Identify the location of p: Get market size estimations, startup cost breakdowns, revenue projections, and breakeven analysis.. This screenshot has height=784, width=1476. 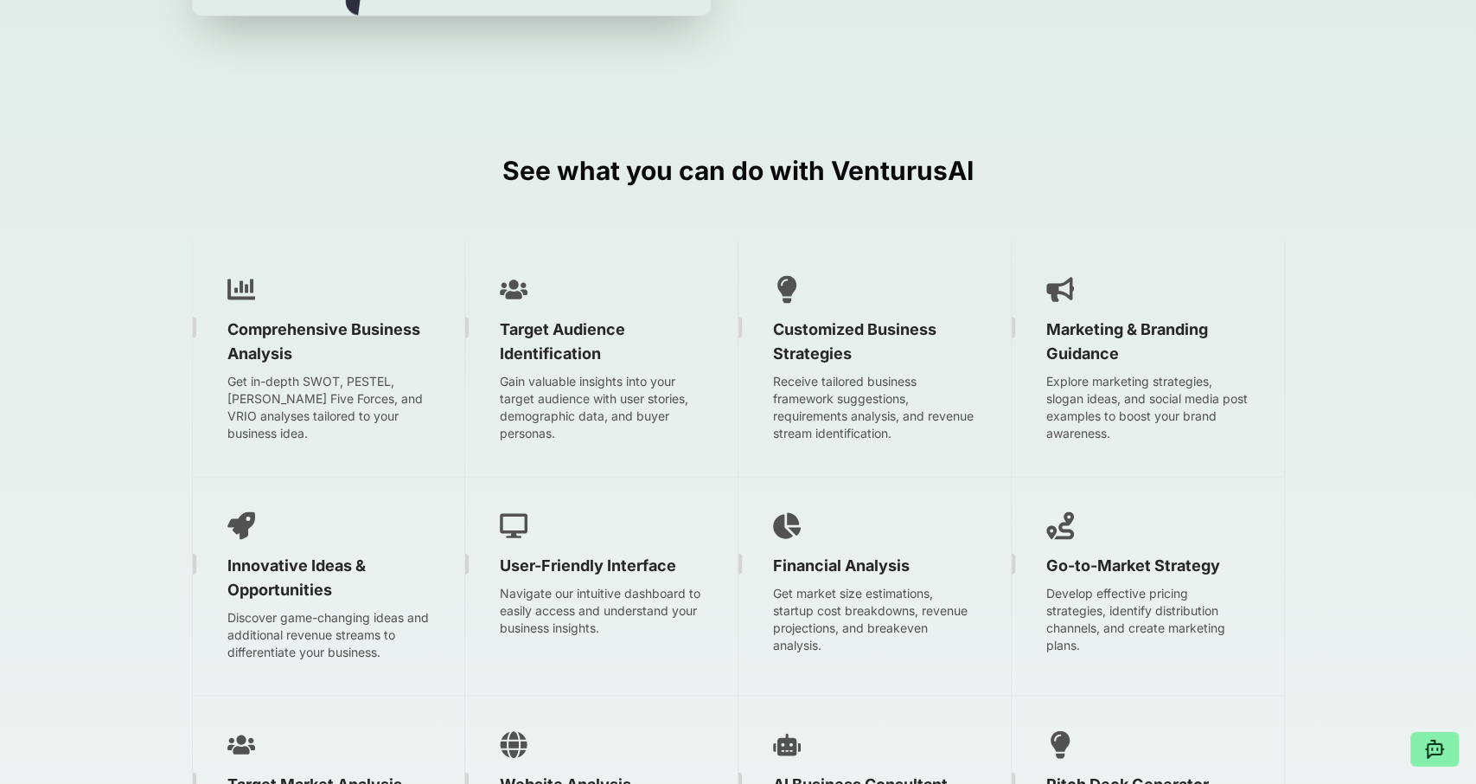
(874, 619).